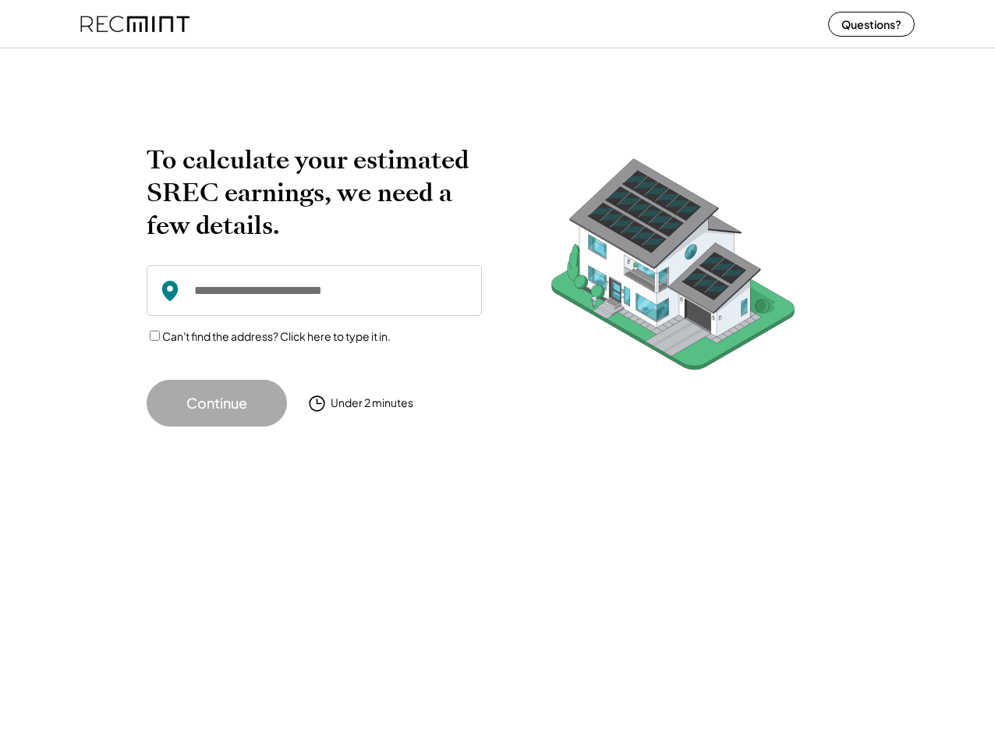 This screenshot has height=747, width=995. What do you see at coordinates (673, 268) in the screenshot?
I see `img: RecMintArtboard%207.png` at bounding box center [673, 268].